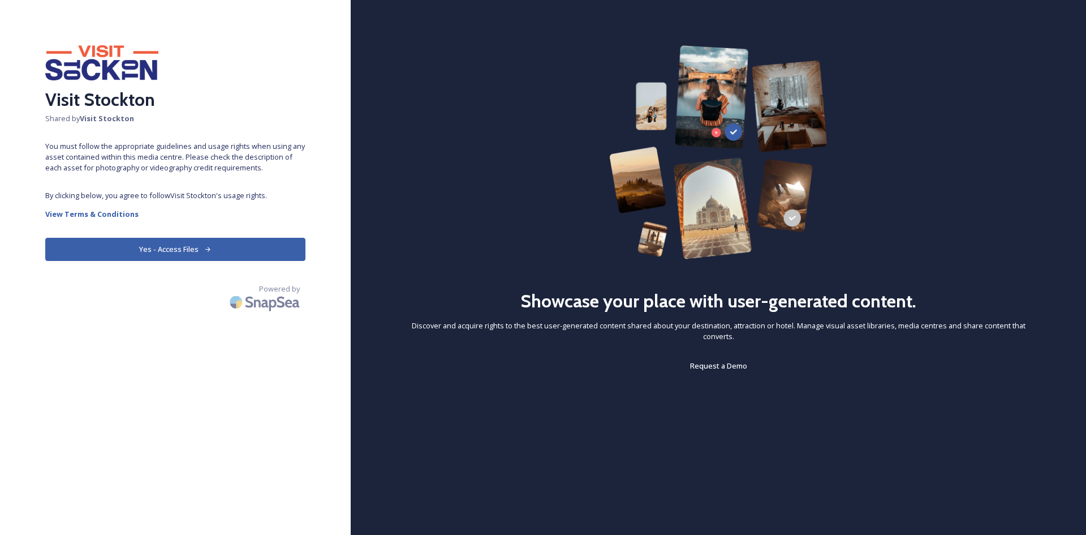 The width and height of the screenshot is (1086, 535). What do you see at coordinates (107, 118) in the screenshot?
I see `strong: Visit Stockton` at bounding box center [107, 118].